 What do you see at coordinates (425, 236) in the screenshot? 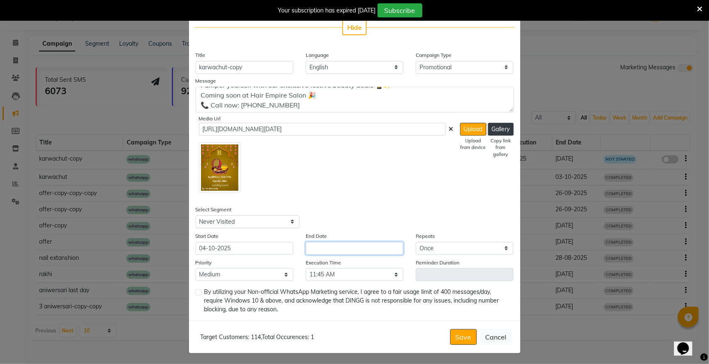
I see `label: Repeats` at bounding box center [425, 236].